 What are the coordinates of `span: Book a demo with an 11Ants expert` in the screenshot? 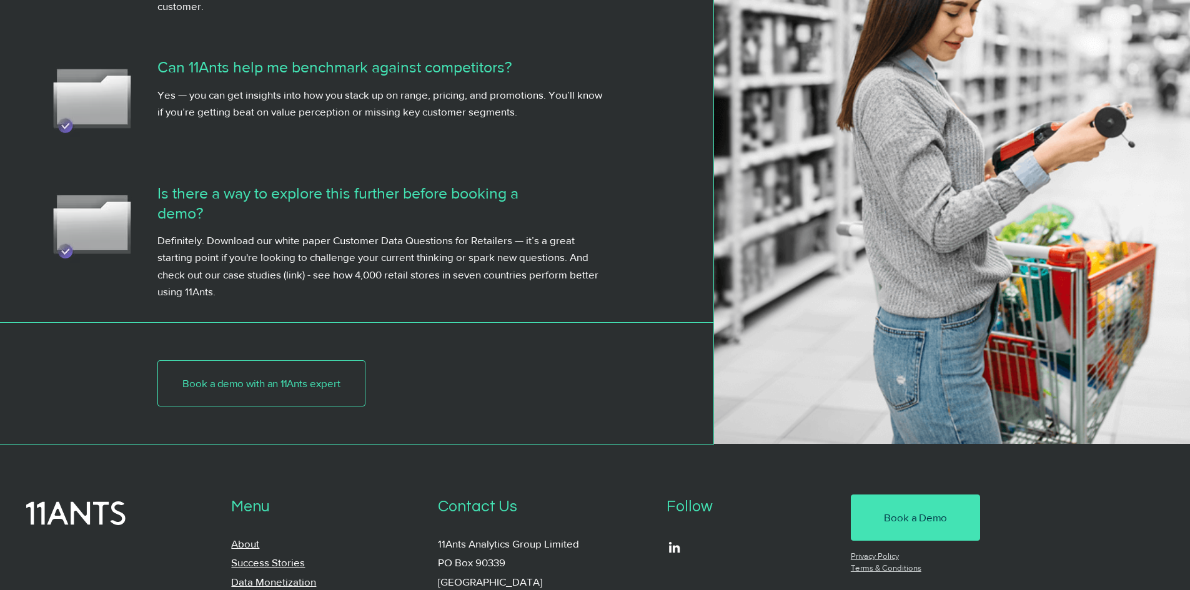 It's located at (261, 384).